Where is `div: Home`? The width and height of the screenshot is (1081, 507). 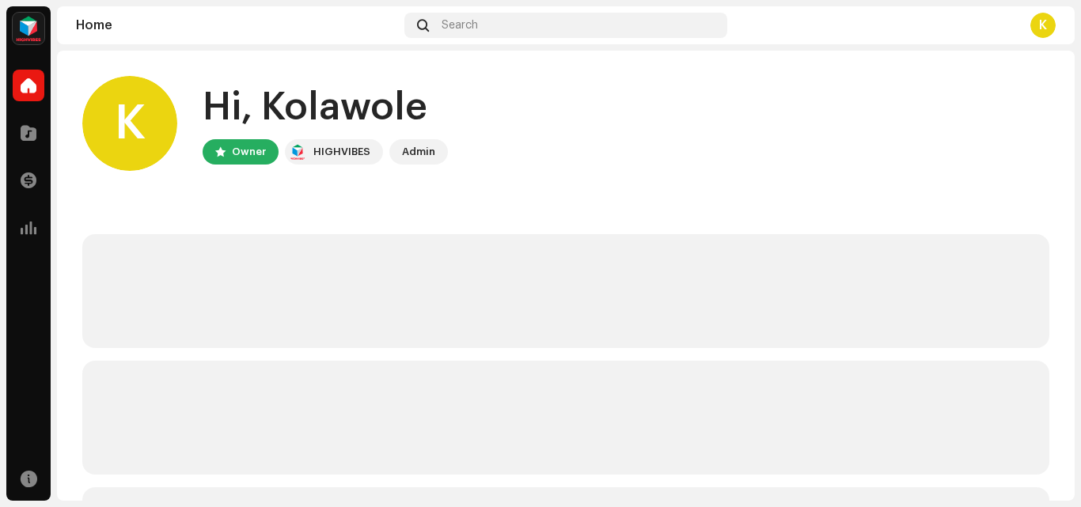 div: Home is located at coordinates (237, 25).